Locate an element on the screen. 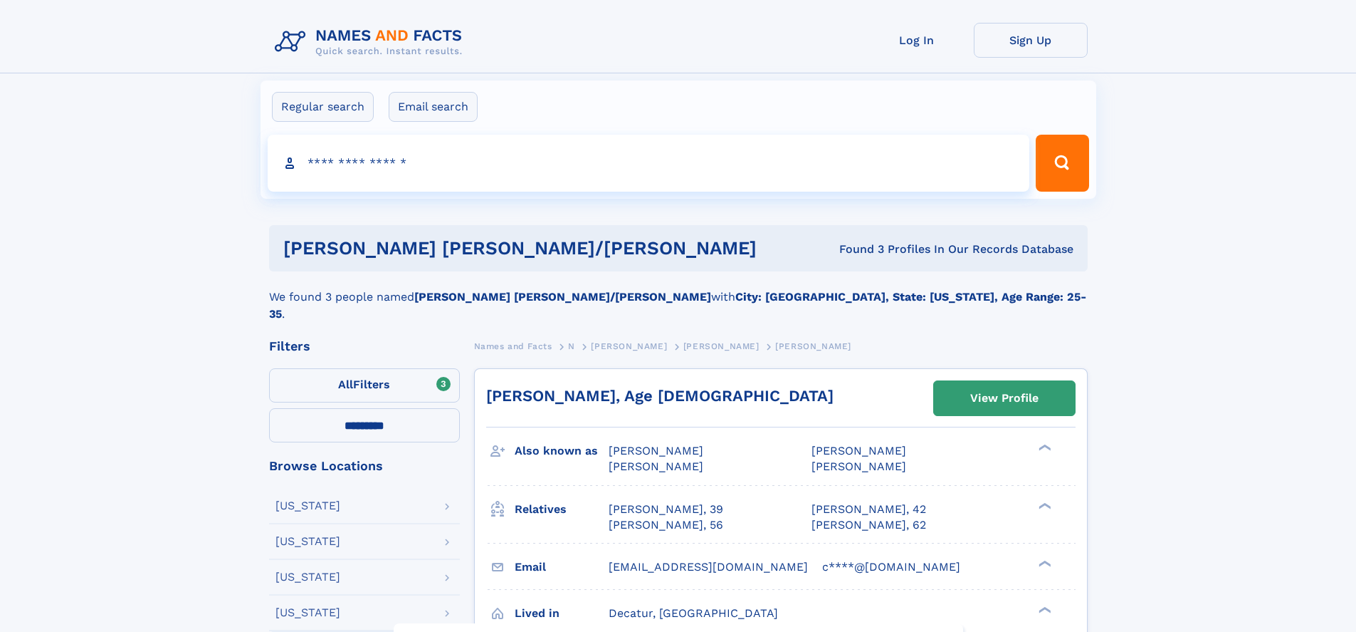 The height and width of the screenshot is (632, 1356). img: Logo Names and Facts is located at coordinates (372, 42).